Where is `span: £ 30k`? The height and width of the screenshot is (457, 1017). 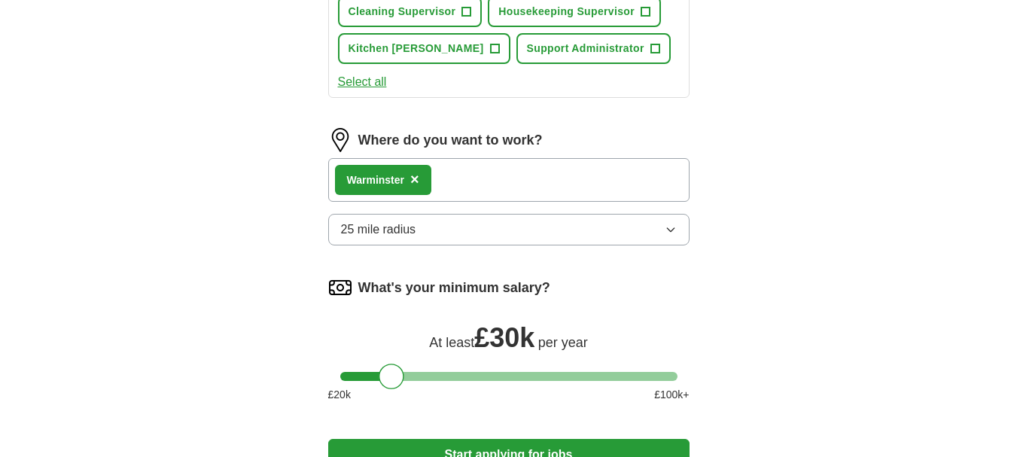 span: £ 30k is located at coordinates (504, 337).